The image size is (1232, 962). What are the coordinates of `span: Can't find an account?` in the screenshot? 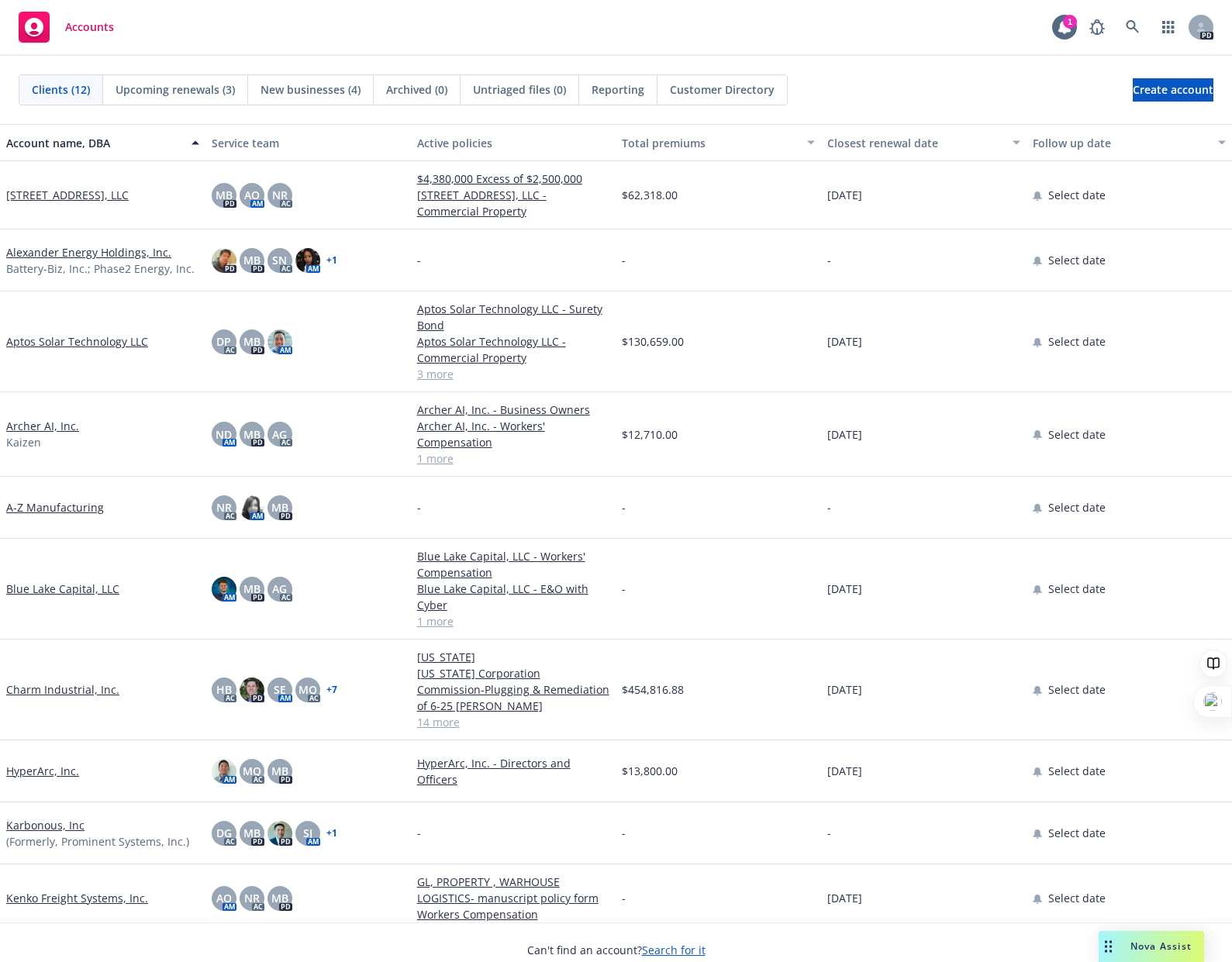 It's located at (617, 950).